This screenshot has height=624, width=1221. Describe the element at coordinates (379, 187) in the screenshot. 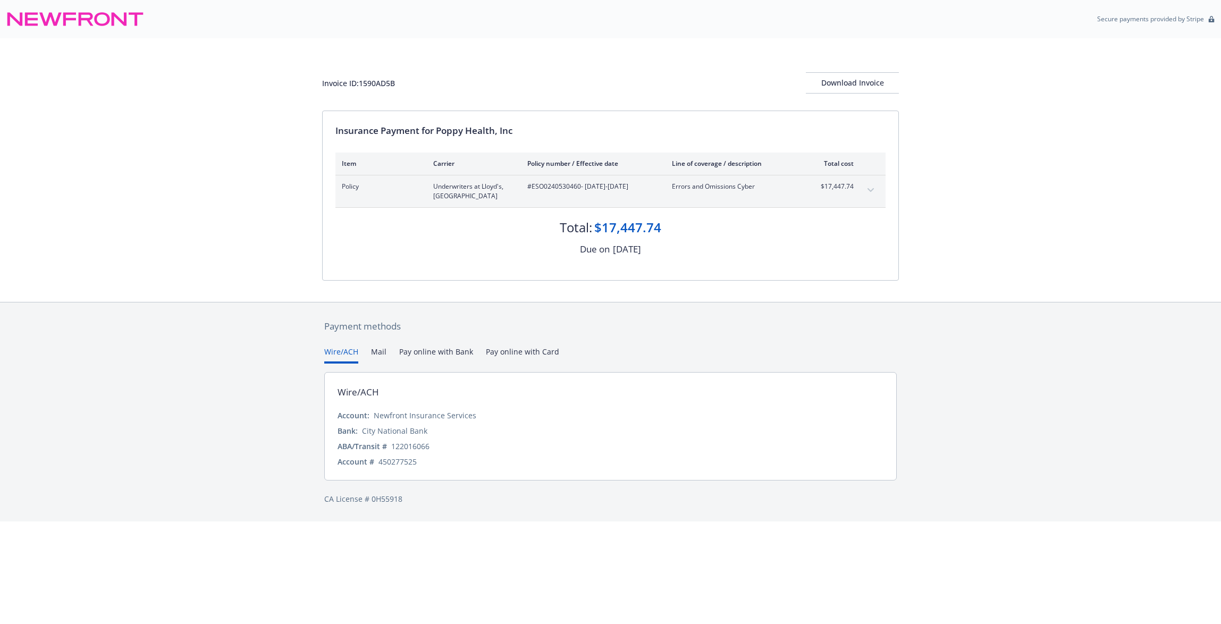

I see `span: Policy` at that location.